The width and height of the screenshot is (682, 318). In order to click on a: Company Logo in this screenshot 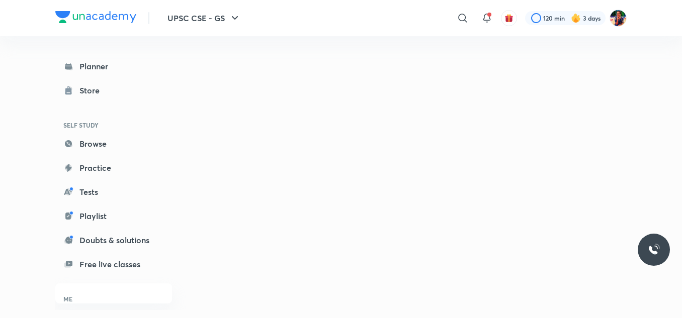, I will do `click(96, 18)`.